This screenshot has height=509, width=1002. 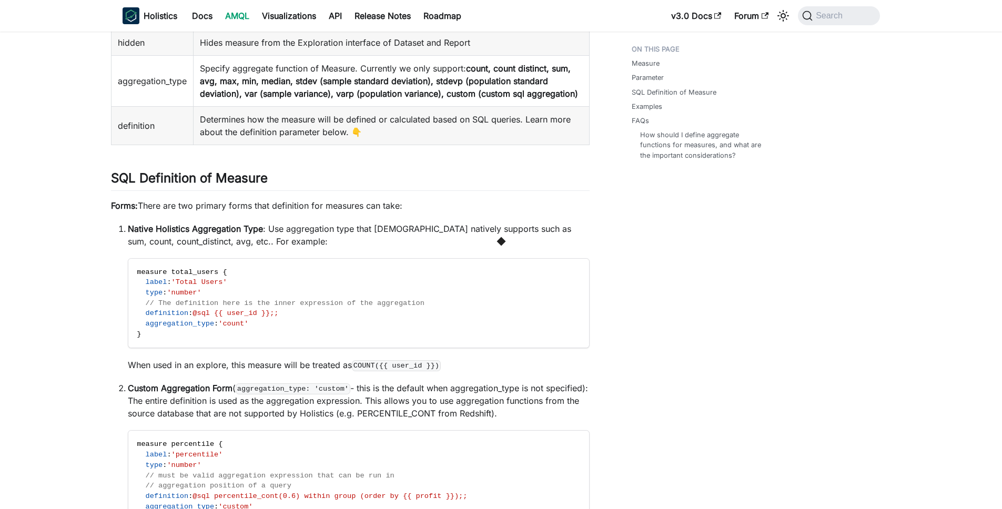 What do you see at coordinates (153, 81) in the screenshot?
I see `td: aggregation_type` at bounding box center [153, 81].